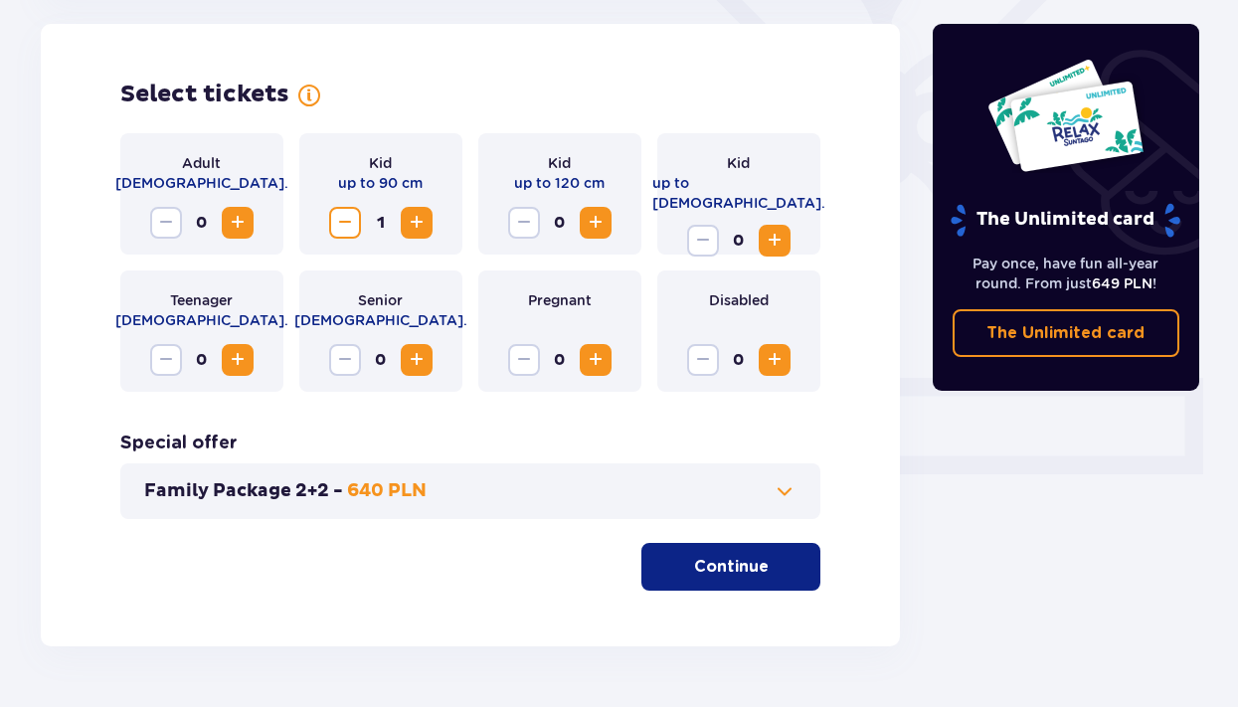 Image resolution: width=1238 pixels, height=707 pixels. What do you see at coordinates (1065, 115) in the screenshot?
I see `img: Two entry cards to Suntago with the word 'UNLIMITED RELAX', featuring a white background with tro...` at bounding box center [1065, 115].